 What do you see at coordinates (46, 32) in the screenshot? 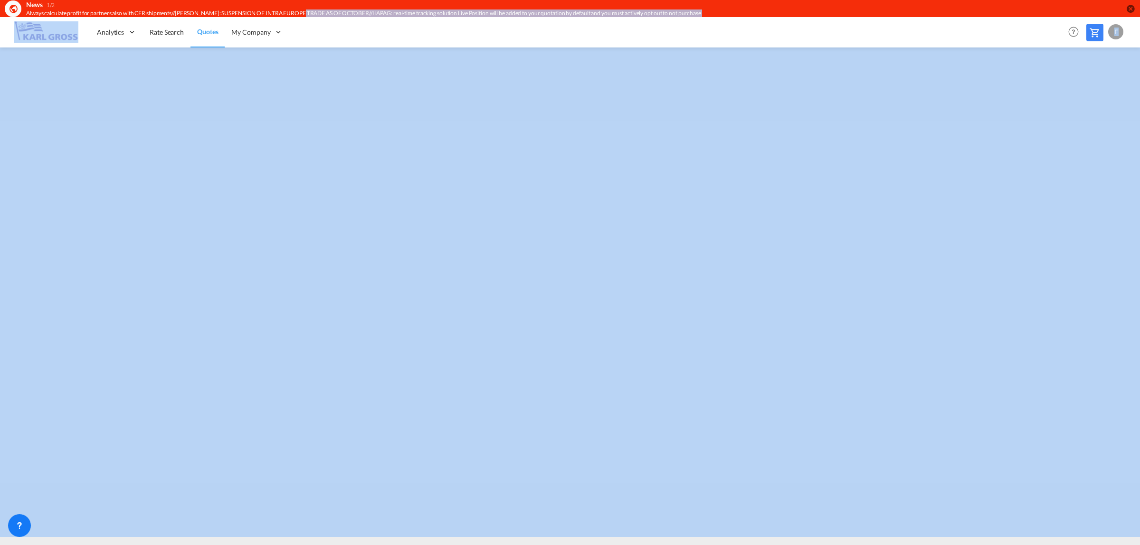
I see `img: 3269c73066d711f095e541db4db89301.png` at bounding box center [46, 32].